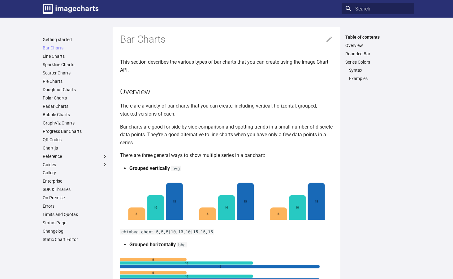 The image size is (453, 279). Describe the element at coordinates (75, 115) in the screenshot. I see `a: Bubble Charts` at that location.